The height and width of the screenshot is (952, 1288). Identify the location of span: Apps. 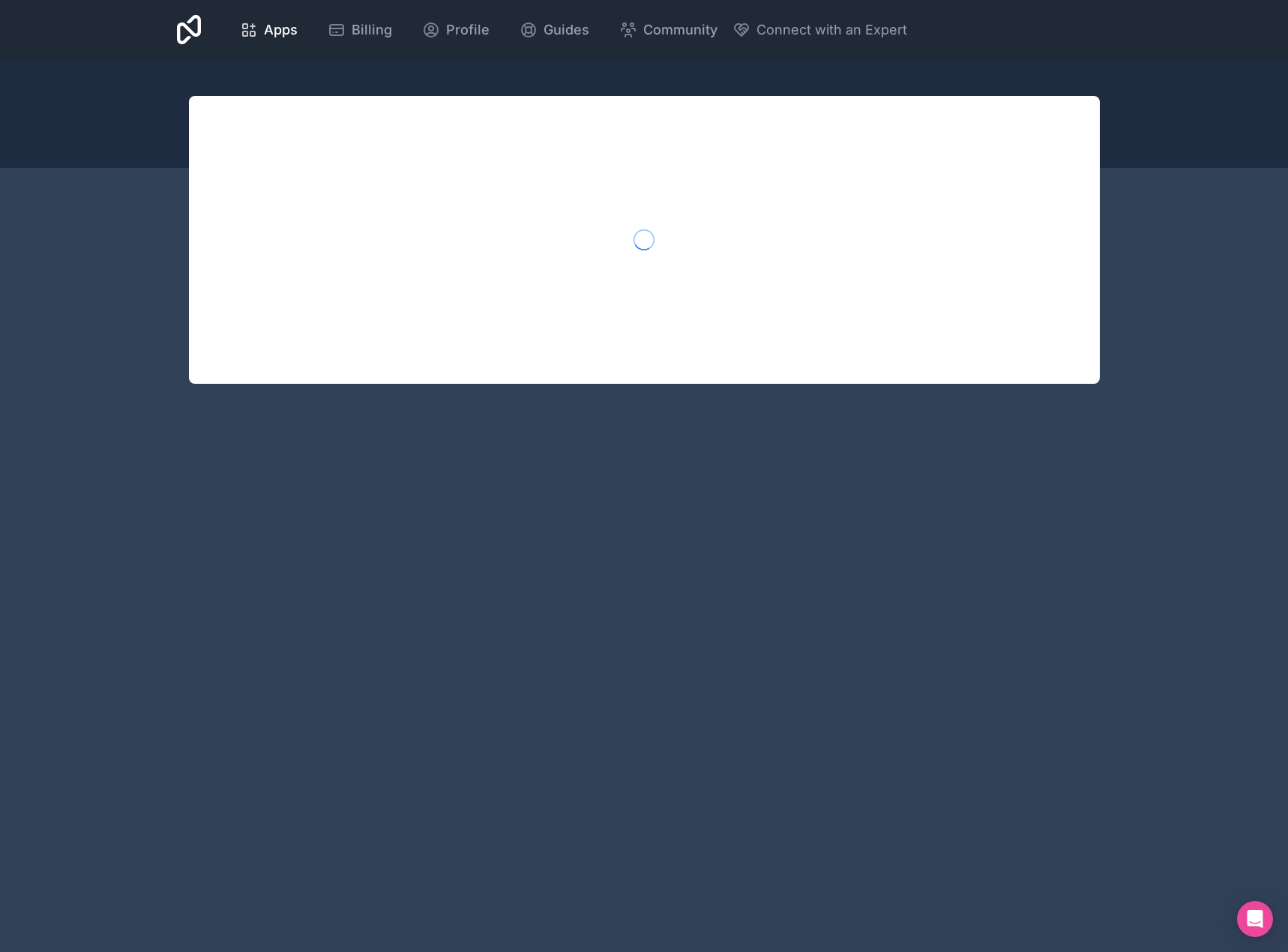
(280, 30).